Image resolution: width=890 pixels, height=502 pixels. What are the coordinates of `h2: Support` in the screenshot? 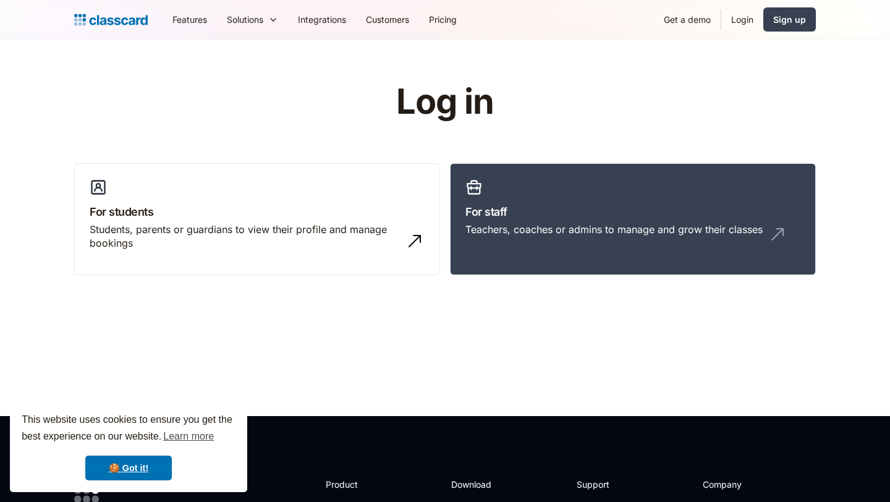 It's located at (601, 484).